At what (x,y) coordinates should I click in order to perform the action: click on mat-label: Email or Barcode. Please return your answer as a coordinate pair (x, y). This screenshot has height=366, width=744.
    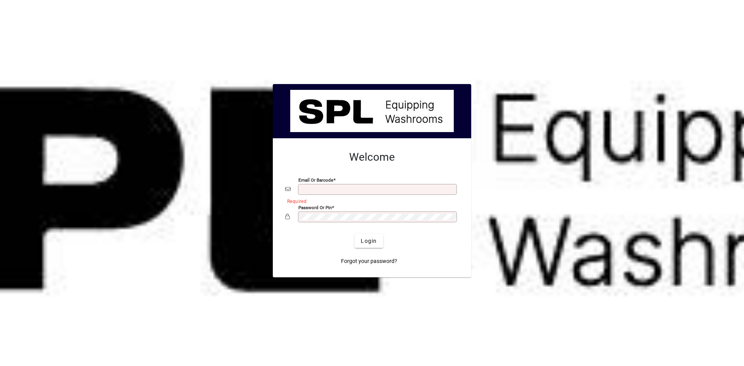
    Looking at the image, I should click on (316, 180).